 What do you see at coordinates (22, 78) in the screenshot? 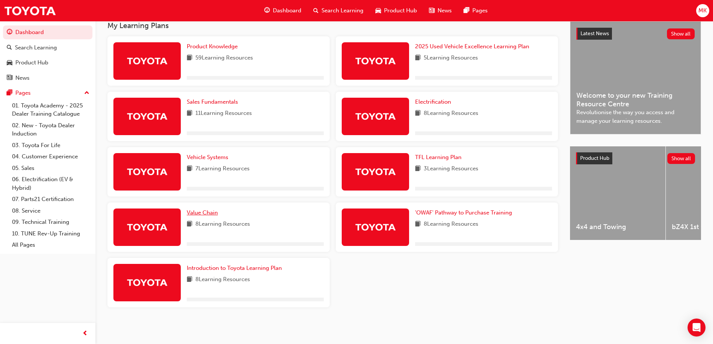
I see `div: News` at bounding box center [22, 78].